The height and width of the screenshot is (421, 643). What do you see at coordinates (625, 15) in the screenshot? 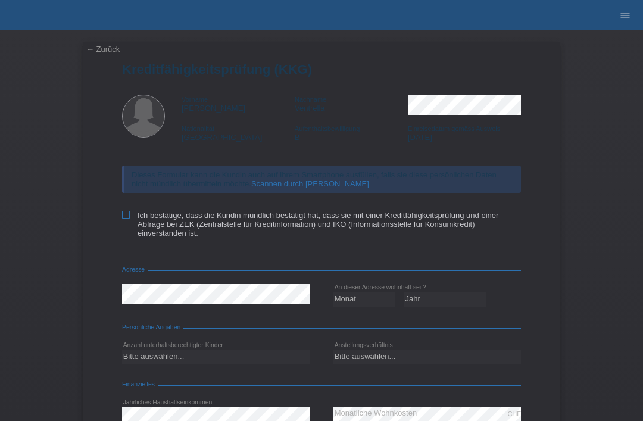
I see `a: menu` at bounding box center [625, 15].